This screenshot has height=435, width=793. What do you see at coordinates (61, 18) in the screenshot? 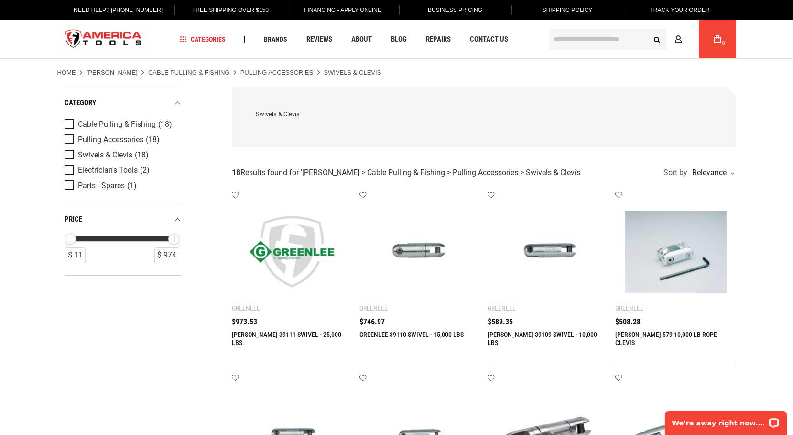
I see `p: We're away right now. Please check back later!` at bounding box center [61, 18].